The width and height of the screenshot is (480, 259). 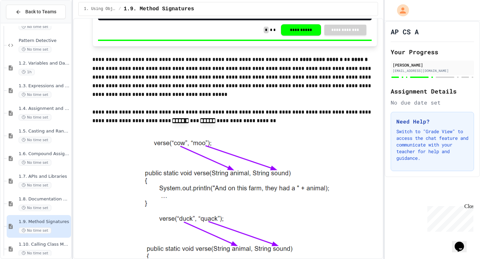 I want to click on p: Switch to "Grade View" to access the chat feature and communicate with your teacher for help and ..., so click(x=432, y=145).